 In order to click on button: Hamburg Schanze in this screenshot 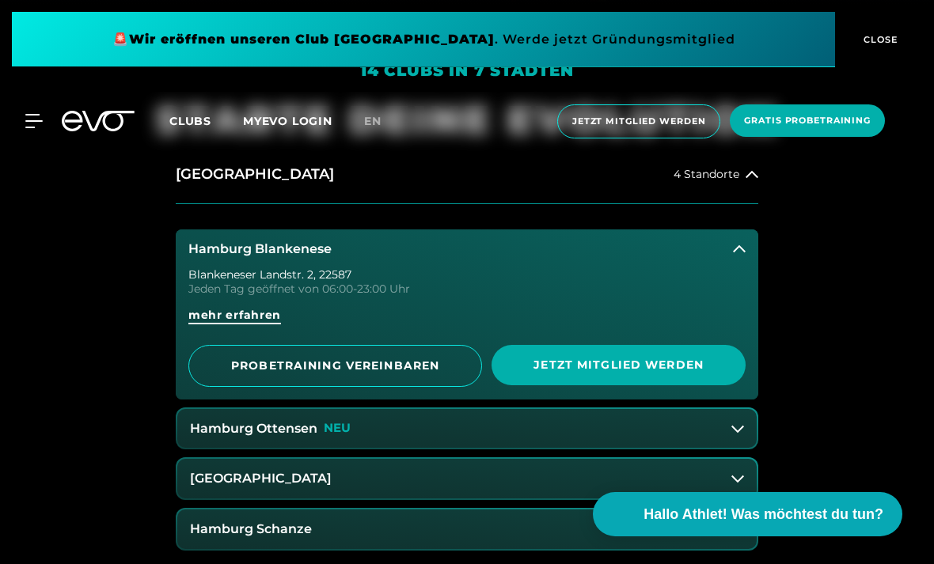, I will do `click(467, 529)`.